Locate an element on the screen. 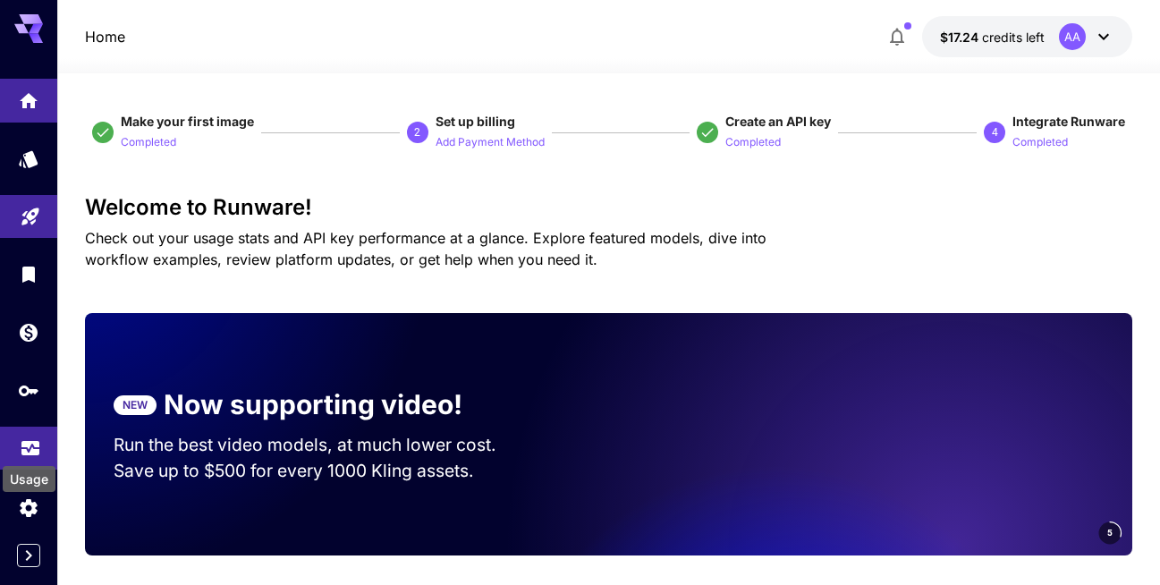 The width and height of the screenshot is (1160, 585). a: Home is located at coordinates (105, 37).